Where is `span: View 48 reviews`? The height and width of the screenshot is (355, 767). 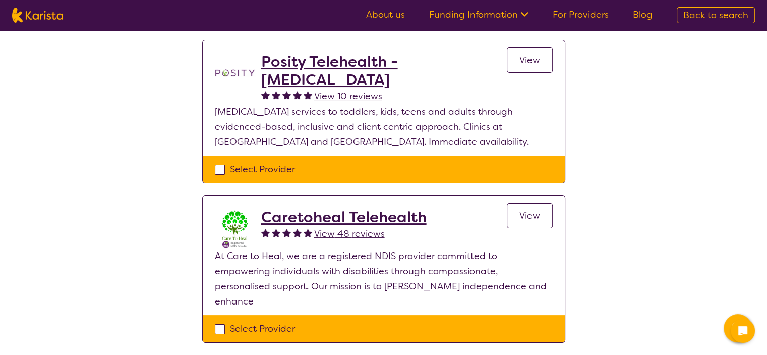
span: View 48 reviews is located at coordinates (350, 234).